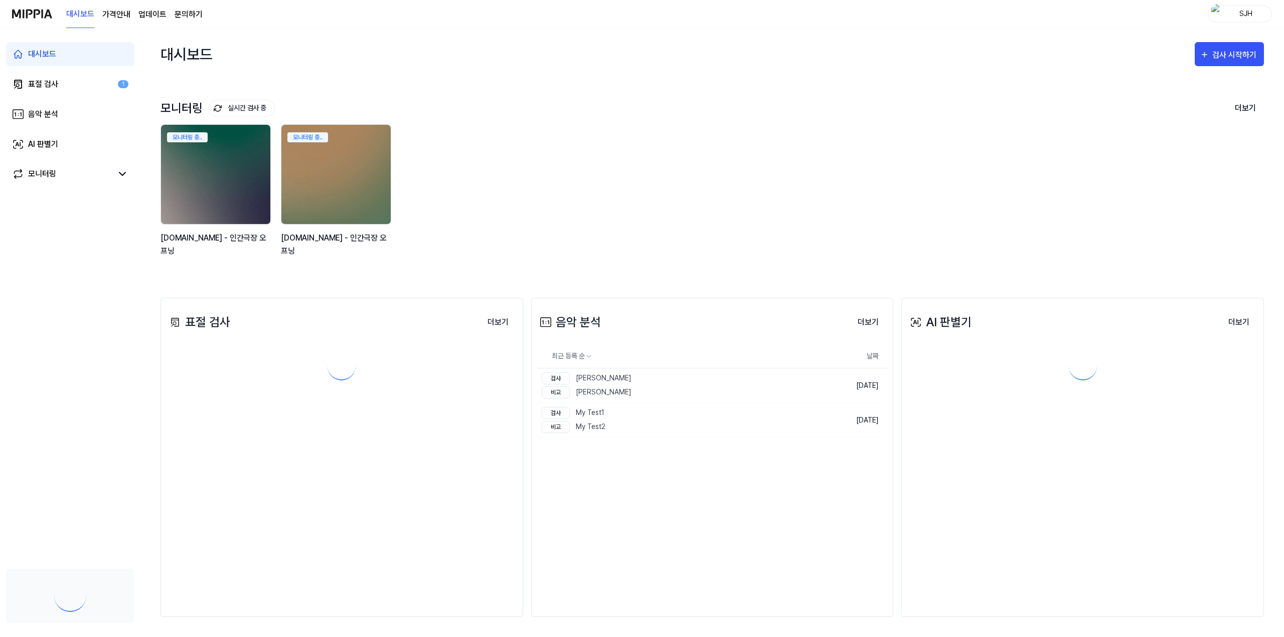 This screenshot has width=1284, height=637. I want to click on a: 문의하기, so click(189, 15).